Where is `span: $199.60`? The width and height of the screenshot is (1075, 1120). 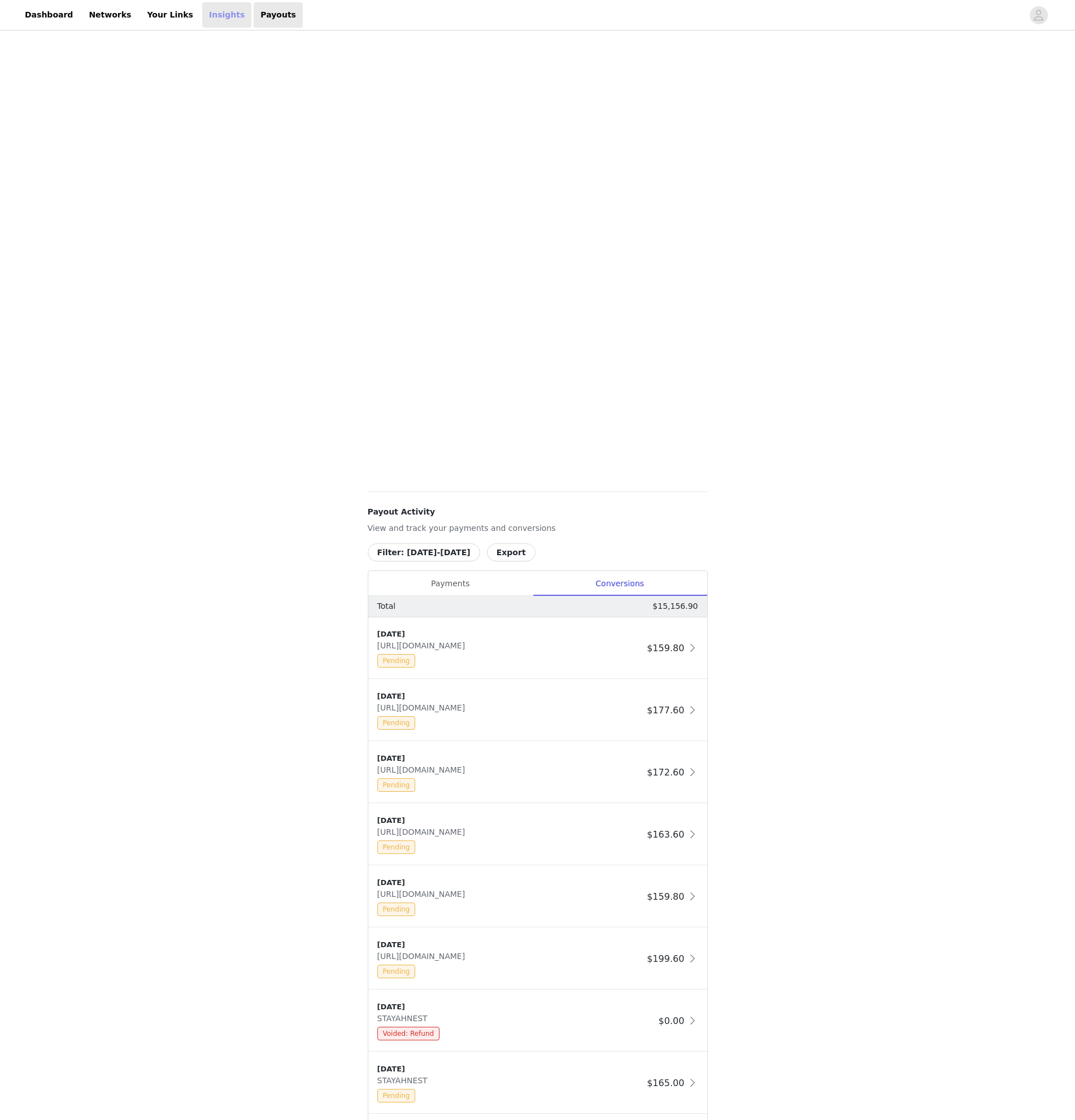
span: $199.60 is located at coordinates (665, 959).